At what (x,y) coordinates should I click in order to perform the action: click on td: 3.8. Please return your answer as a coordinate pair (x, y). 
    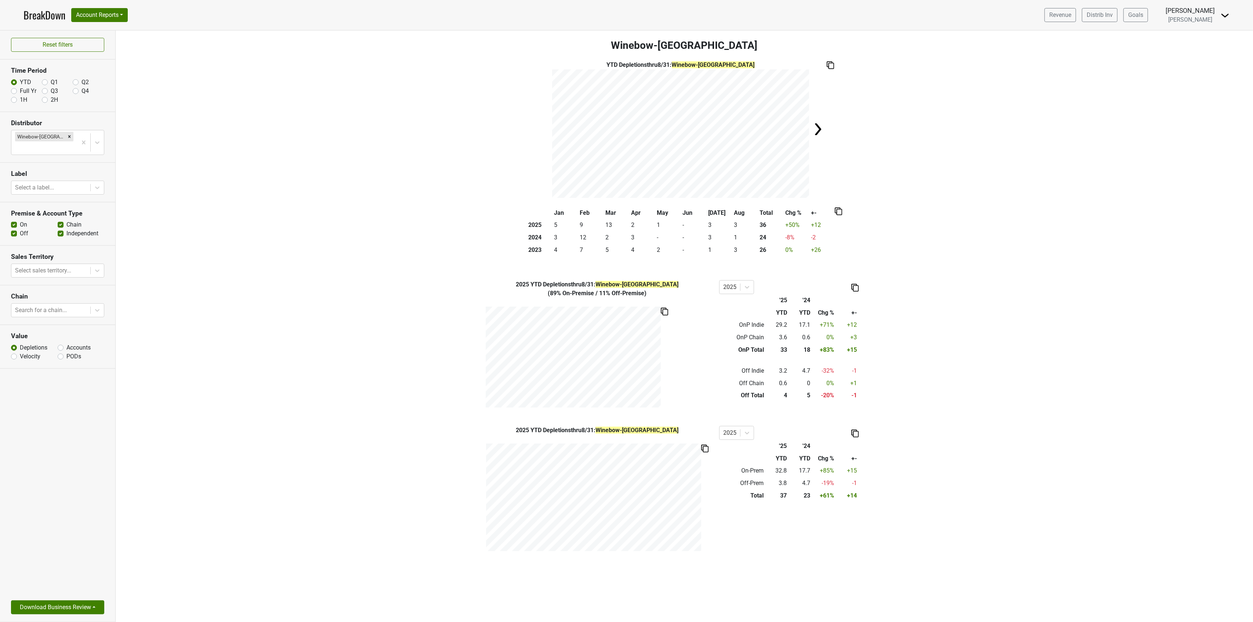
    Looking at the image, I should click on (777, 483).